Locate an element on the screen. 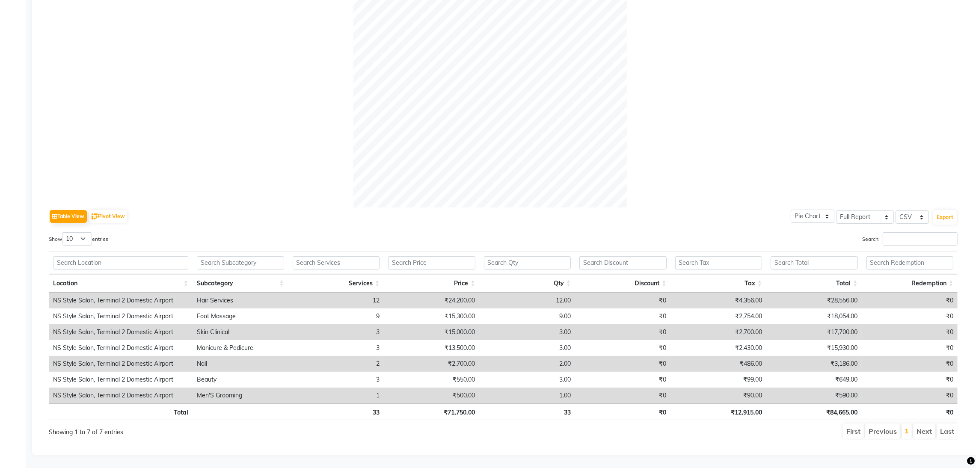  input: Search Services is located at coordinates (336, 263).